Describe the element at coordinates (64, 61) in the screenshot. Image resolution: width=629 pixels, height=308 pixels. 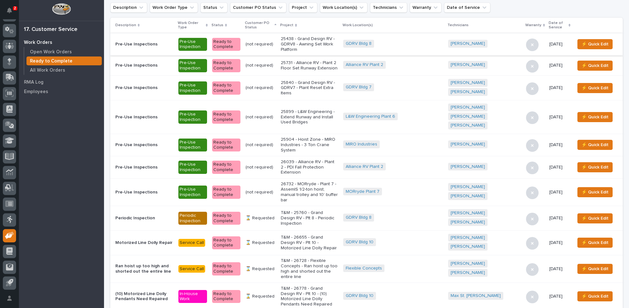
I see `a: Ready to Complete` at that location.